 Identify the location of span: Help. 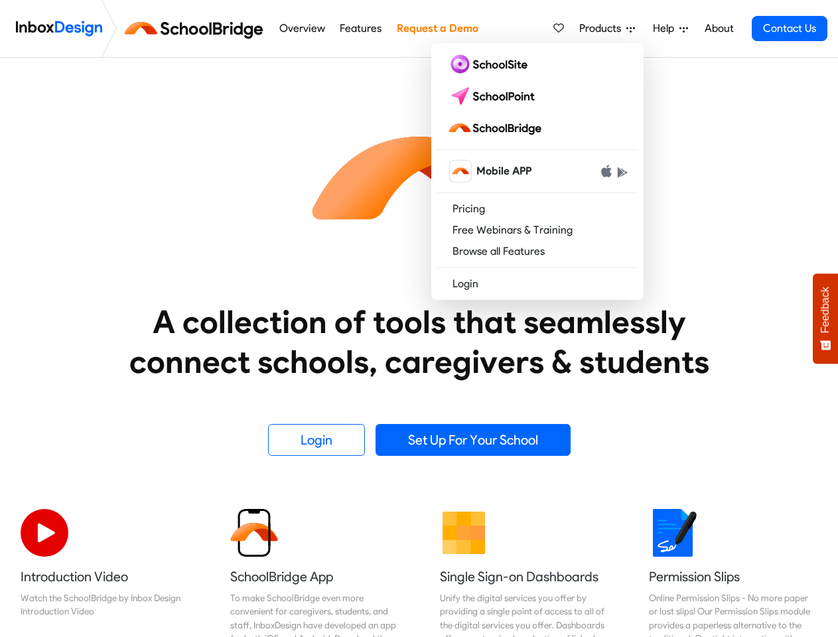
(666, 29).